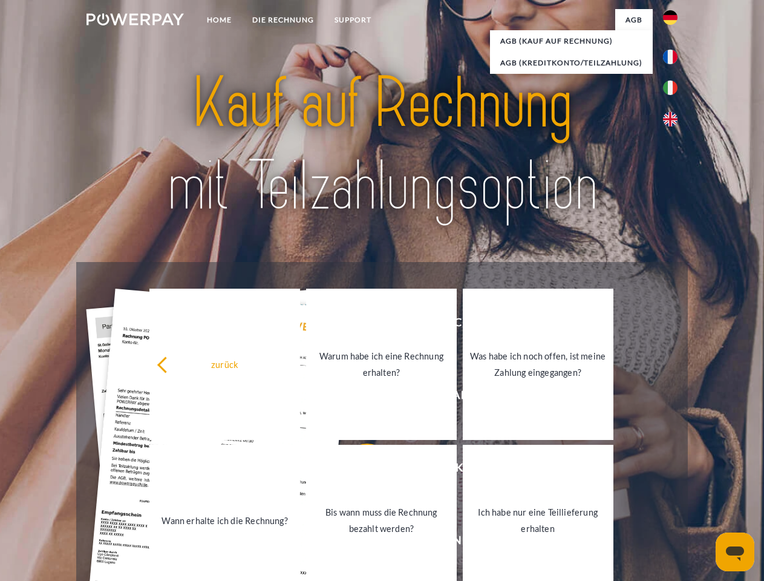  I want to click on a: Home, so click(219, 20).